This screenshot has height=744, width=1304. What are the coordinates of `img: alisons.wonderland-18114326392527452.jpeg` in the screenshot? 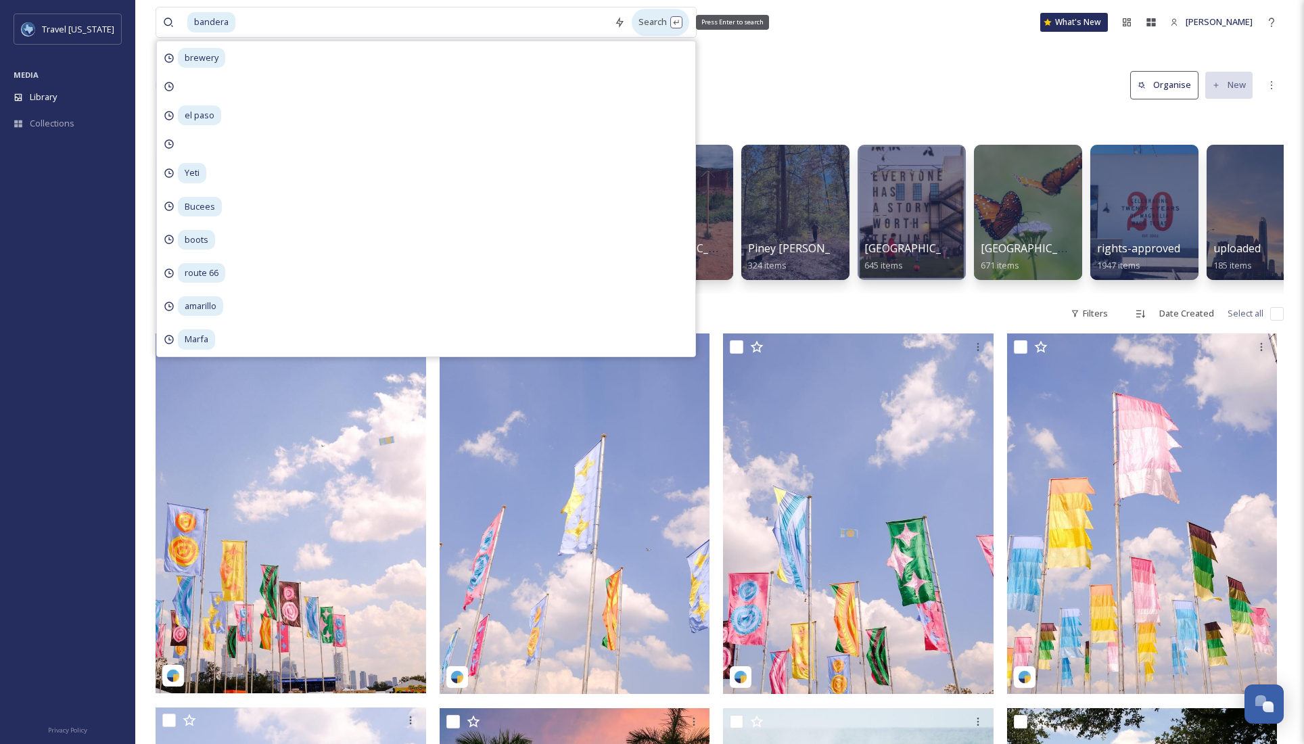 It's located at (1143, 514).